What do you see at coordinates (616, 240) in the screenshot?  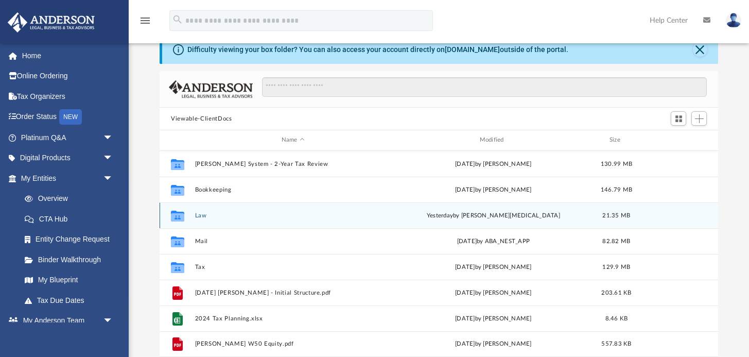 I see `span: 82.82 MB` at bounding box center [616, 240].